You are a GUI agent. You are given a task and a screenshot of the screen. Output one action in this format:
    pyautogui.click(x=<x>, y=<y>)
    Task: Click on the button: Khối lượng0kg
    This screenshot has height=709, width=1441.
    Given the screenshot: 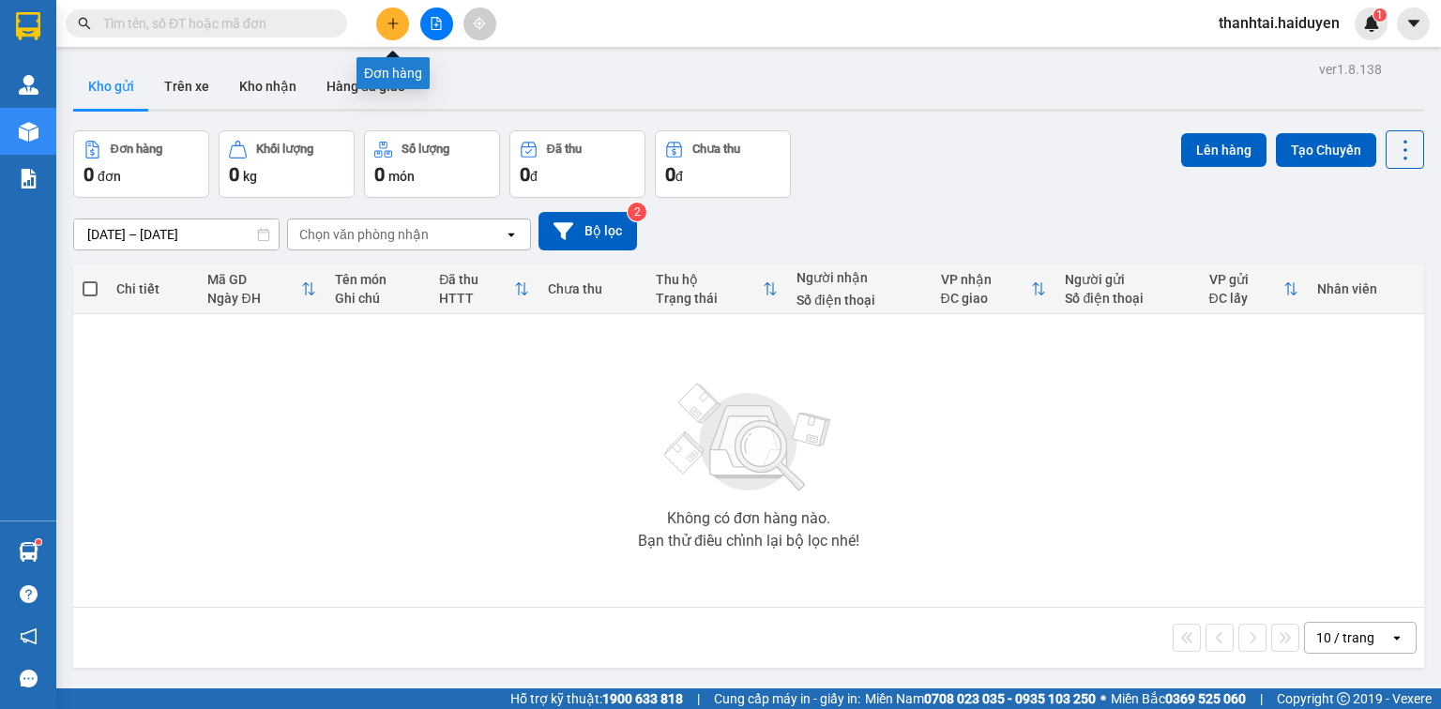 What is the action you would take?
    pyautogui.click(x=286, y=164)
    